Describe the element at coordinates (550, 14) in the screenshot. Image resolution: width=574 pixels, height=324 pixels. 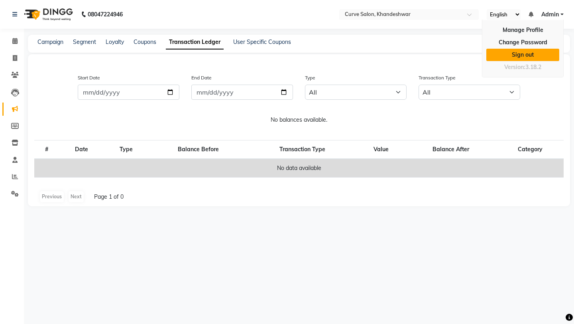
I see `span: Admin` at that location.